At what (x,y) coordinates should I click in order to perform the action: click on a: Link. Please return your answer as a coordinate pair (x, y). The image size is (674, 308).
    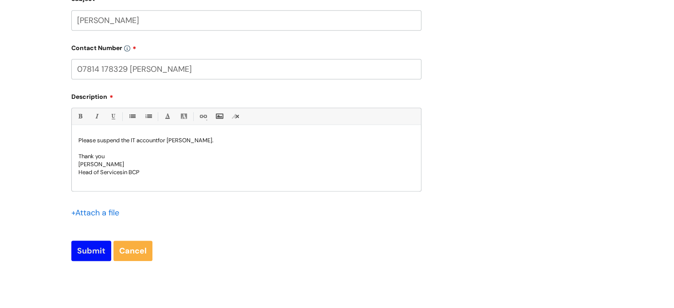
    Looking at the image, I should click on (203, 116).